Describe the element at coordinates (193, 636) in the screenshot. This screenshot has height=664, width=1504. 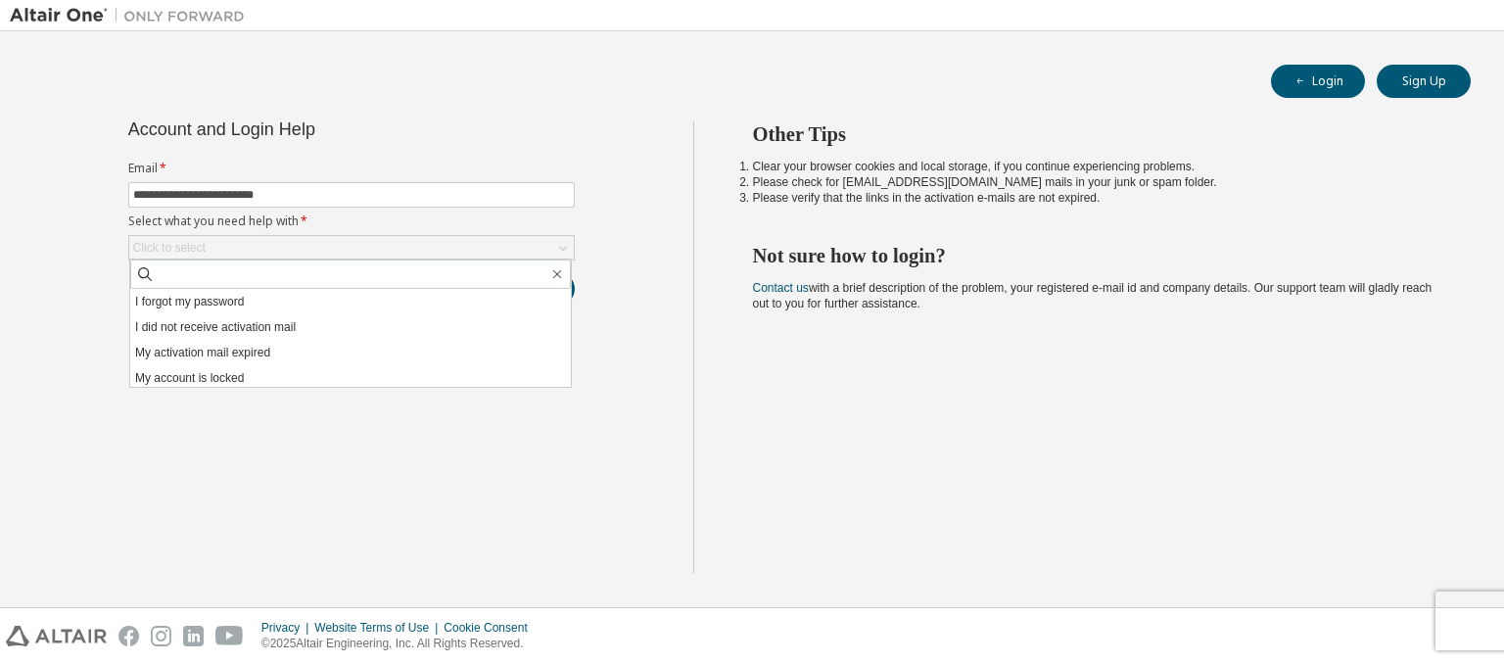
I see `img: linkedin.svg` at that location.